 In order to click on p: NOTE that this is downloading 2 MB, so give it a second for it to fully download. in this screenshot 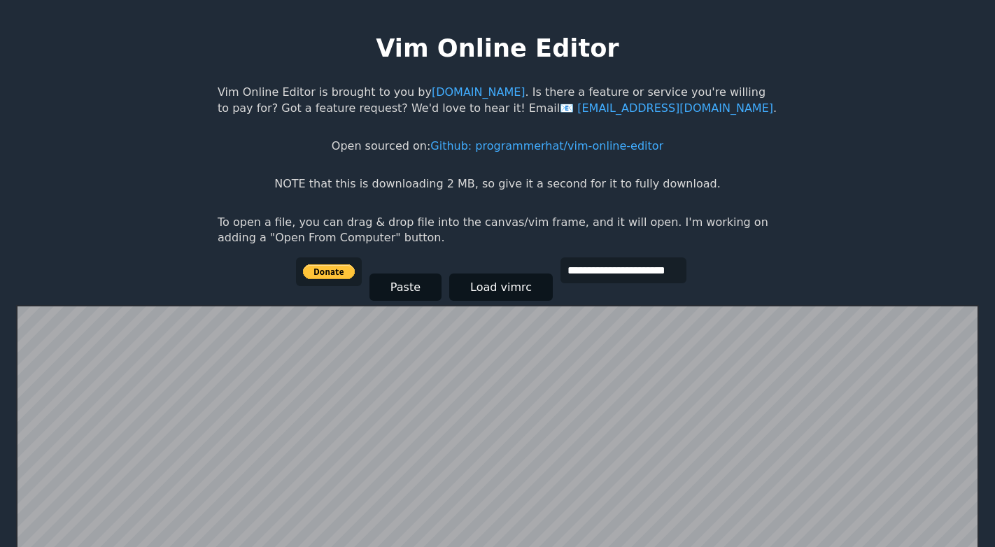, I will do `click(497, 184)`.